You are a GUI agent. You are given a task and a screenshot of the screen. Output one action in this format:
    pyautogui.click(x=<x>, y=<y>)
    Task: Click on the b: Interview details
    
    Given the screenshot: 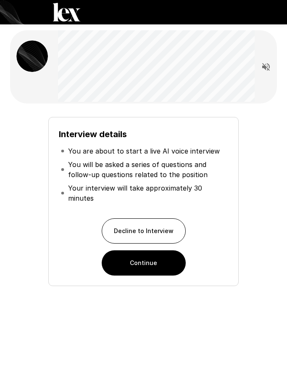 What is the action you would take?
    pyautogui.click(x=93, y=134)
    